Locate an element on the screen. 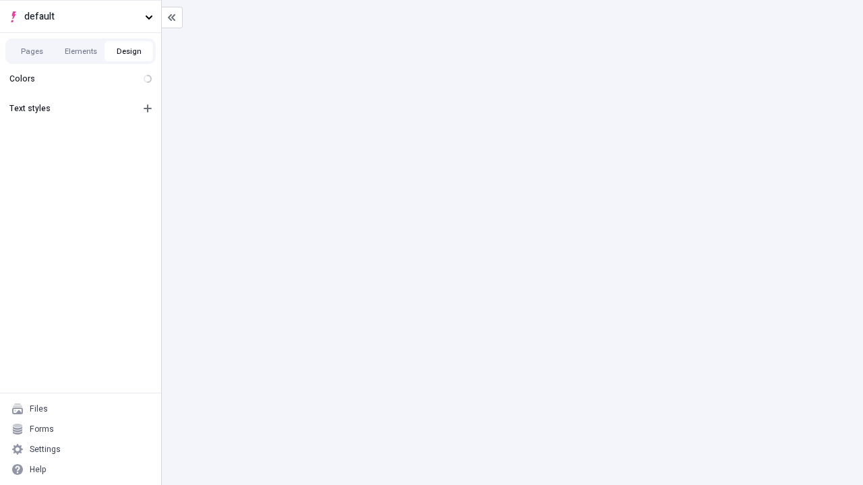  div: Help is located at coordinates (38, 470).